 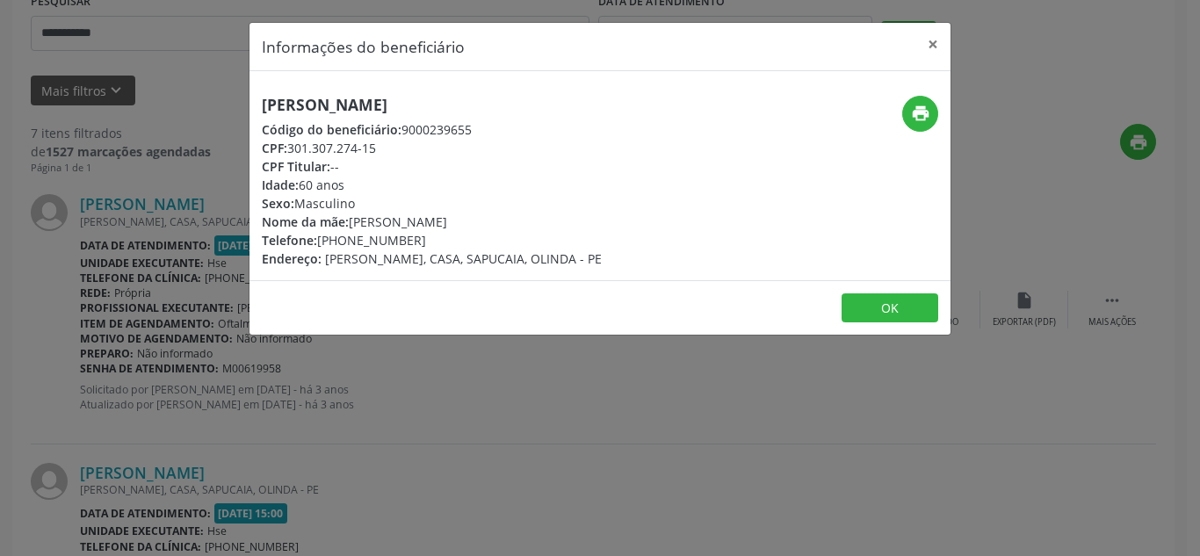 I want to click on span: Nome da mãe:, so click(x=305, y=221).